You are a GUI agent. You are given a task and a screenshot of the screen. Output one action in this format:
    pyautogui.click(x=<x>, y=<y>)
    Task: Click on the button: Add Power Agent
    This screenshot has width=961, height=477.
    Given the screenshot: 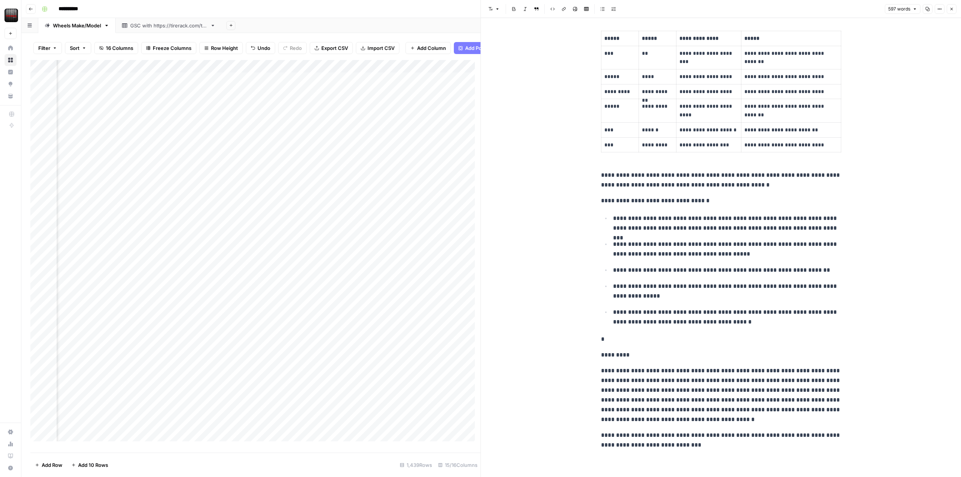 What is the action you would take?
    pyautogui.click(x=485, y=48)
    